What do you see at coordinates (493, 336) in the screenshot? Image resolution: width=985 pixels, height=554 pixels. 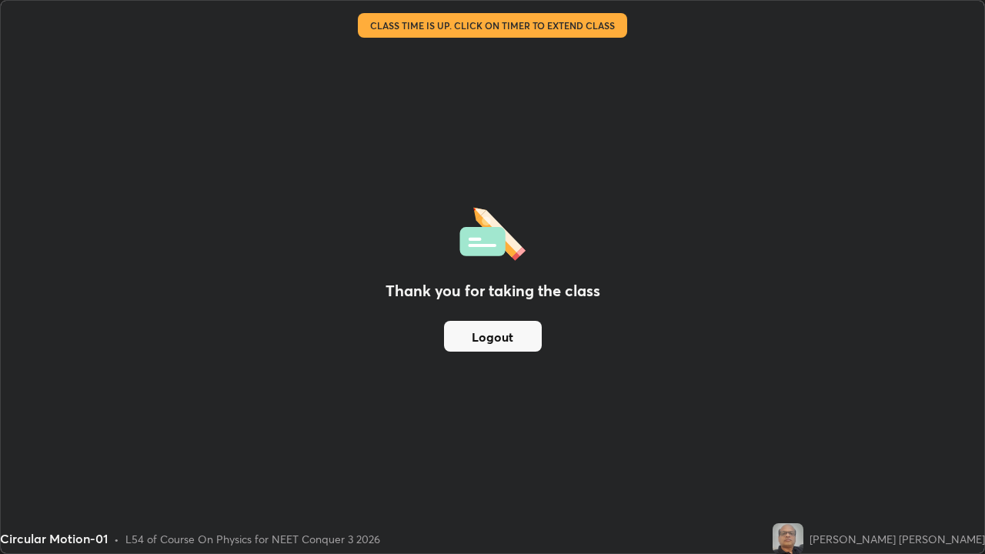 I see `button: Logout` at bounding box center [493, 336].